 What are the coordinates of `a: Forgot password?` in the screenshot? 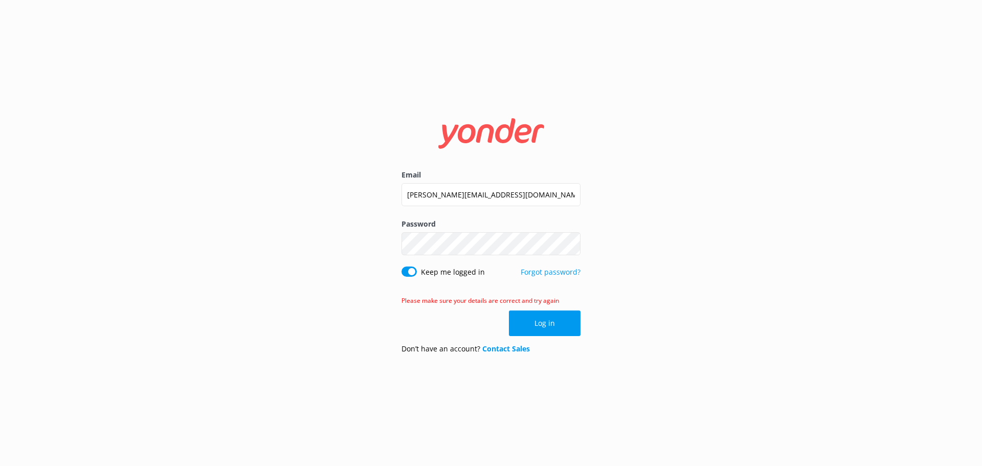 It's located at (551, 272).